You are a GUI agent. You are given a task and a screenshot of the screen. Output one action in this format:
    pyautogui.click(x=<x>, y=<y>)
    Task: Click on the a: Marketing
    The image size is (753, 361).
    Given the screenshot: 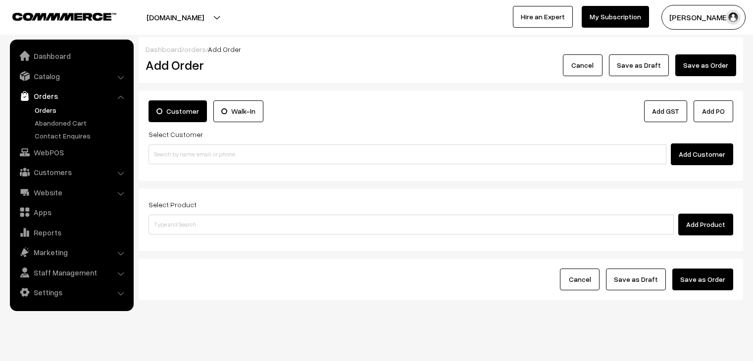 What is the action you would take?
    pyautogui.click(x=71, y=252)
    